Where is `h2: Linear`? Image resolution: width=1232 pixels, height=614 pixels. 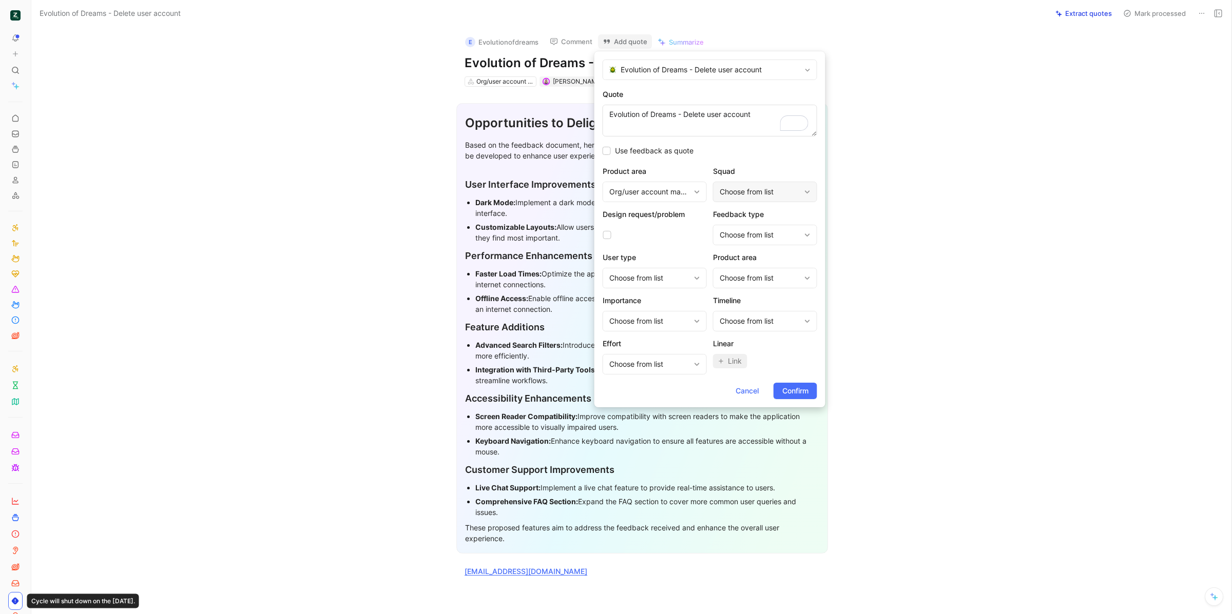
h2: Linear is located at coordinates (765, 344).